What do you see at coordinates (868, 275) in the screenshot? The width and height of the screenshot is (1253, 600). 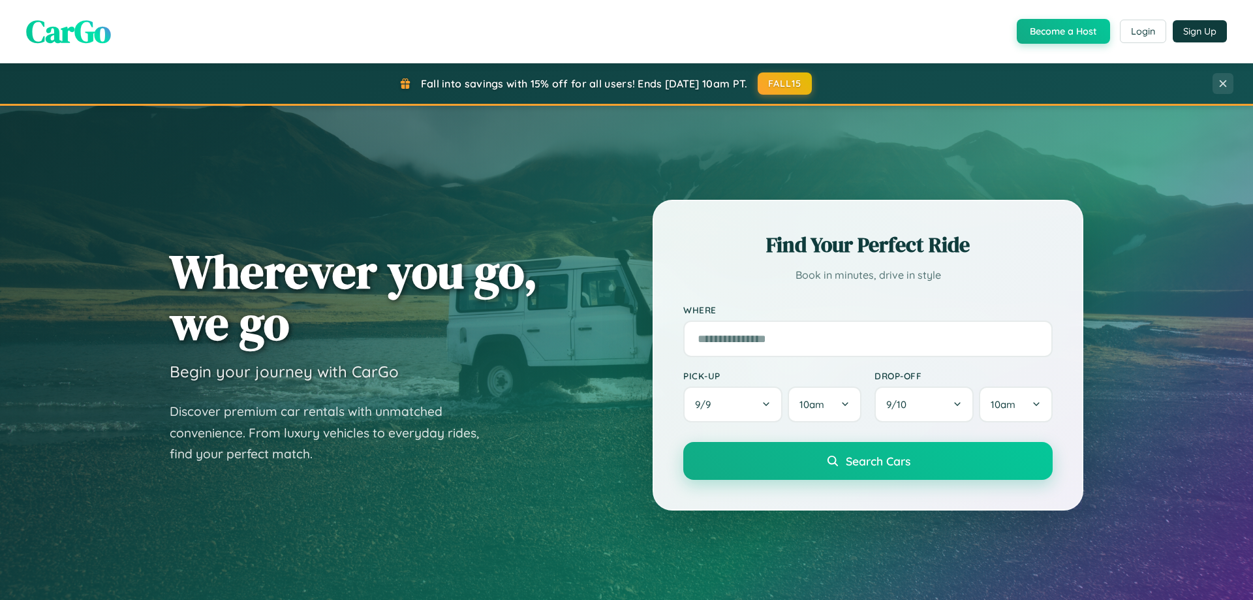 I see `p: Book in minutes, drive in style` at bounding box center [868, 275].